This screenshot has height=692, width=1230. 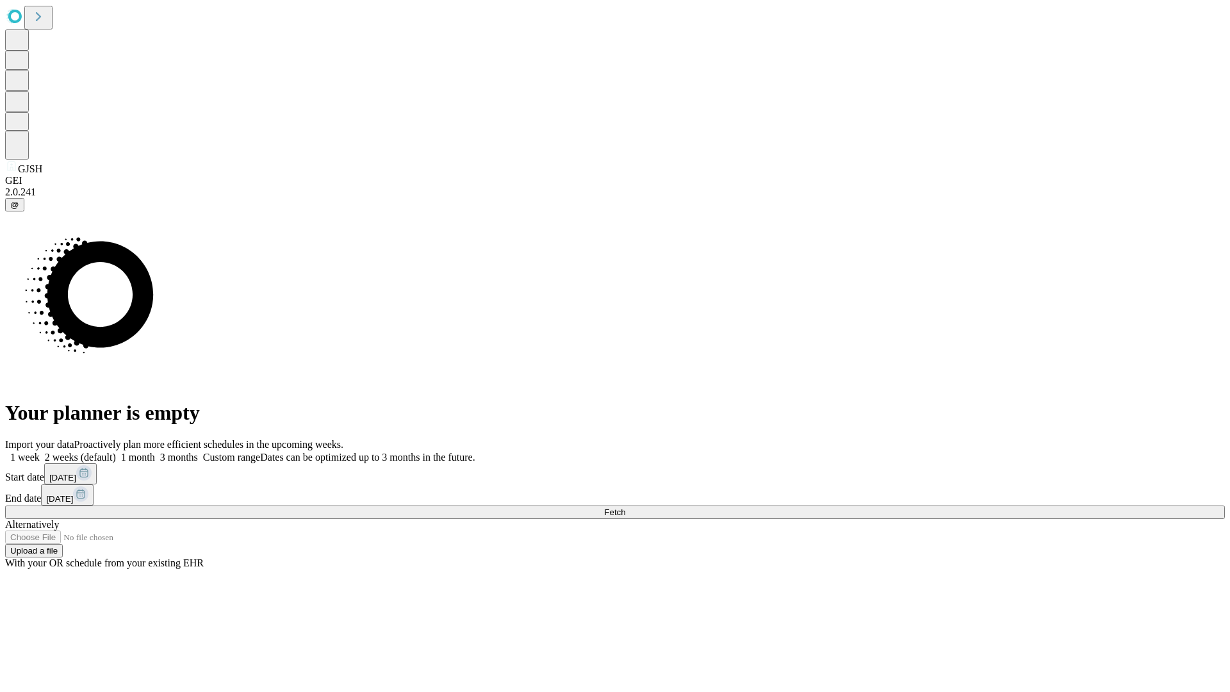 I want to click on span: 1 week, so click(x=25, y=457).